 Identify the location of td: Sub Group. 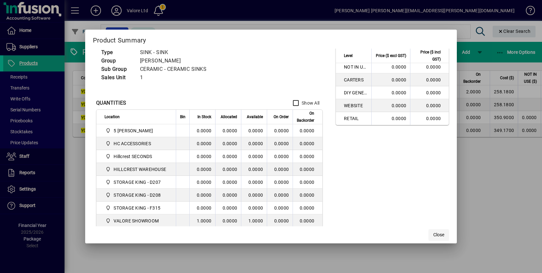
(117, 69).